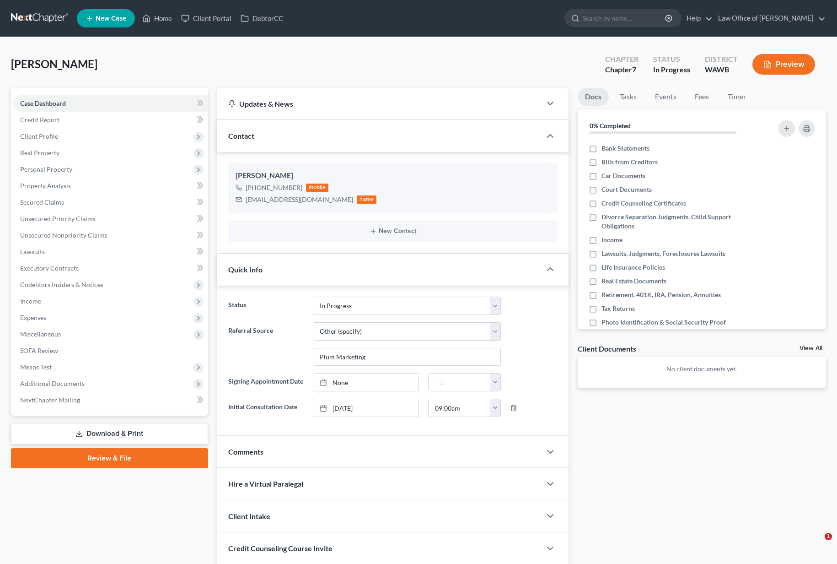 This screenshot has width=837, height=564. I want to click on input: Other Referral Source, so click(407, 357).